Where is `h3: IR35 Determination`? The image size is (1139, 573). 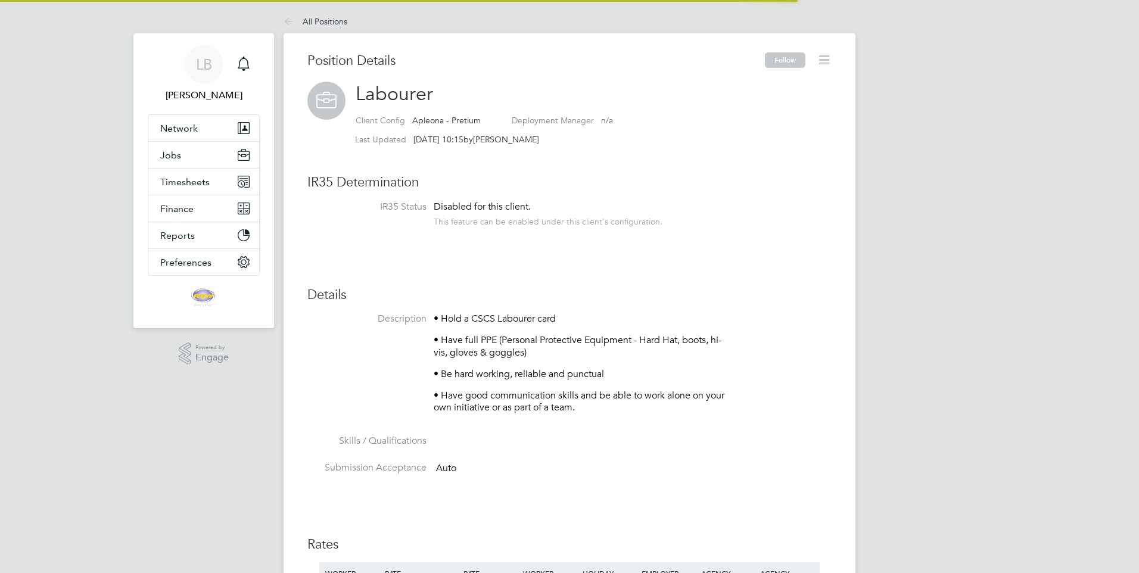
h3: IR35 Determination is located at coordinates (569, 182).